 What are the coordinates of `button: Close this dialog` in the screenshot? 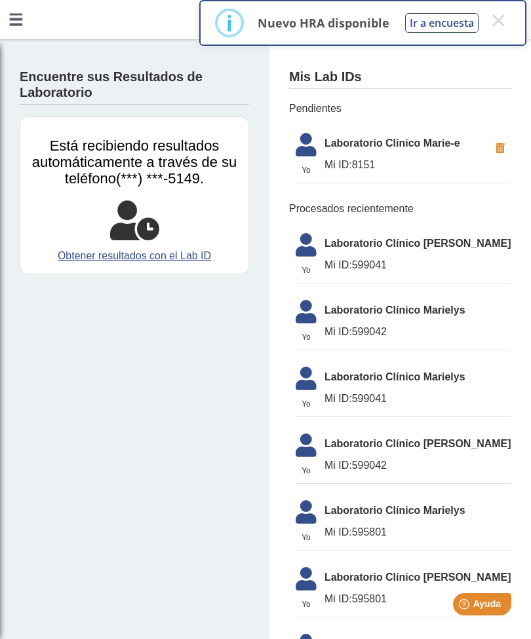 It's located at (498, 20).